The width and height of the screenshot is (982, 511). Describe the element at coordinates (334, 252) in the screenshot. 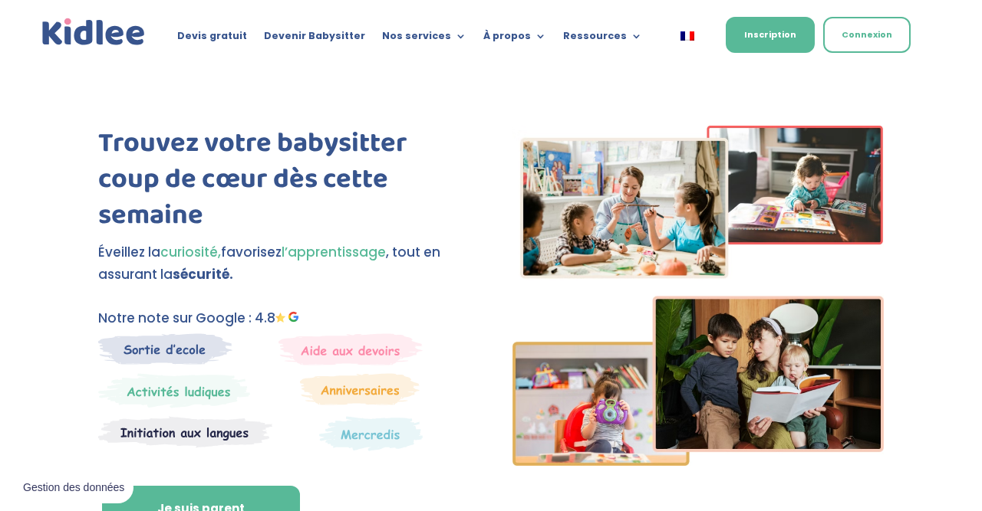

I see `span: l’apprentissage` at that location.